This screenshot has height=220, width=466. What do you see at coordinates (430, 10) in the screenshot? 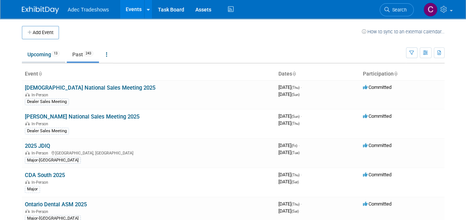
I see `img: Carol Schmidlin` at bounding box center [430, 10].